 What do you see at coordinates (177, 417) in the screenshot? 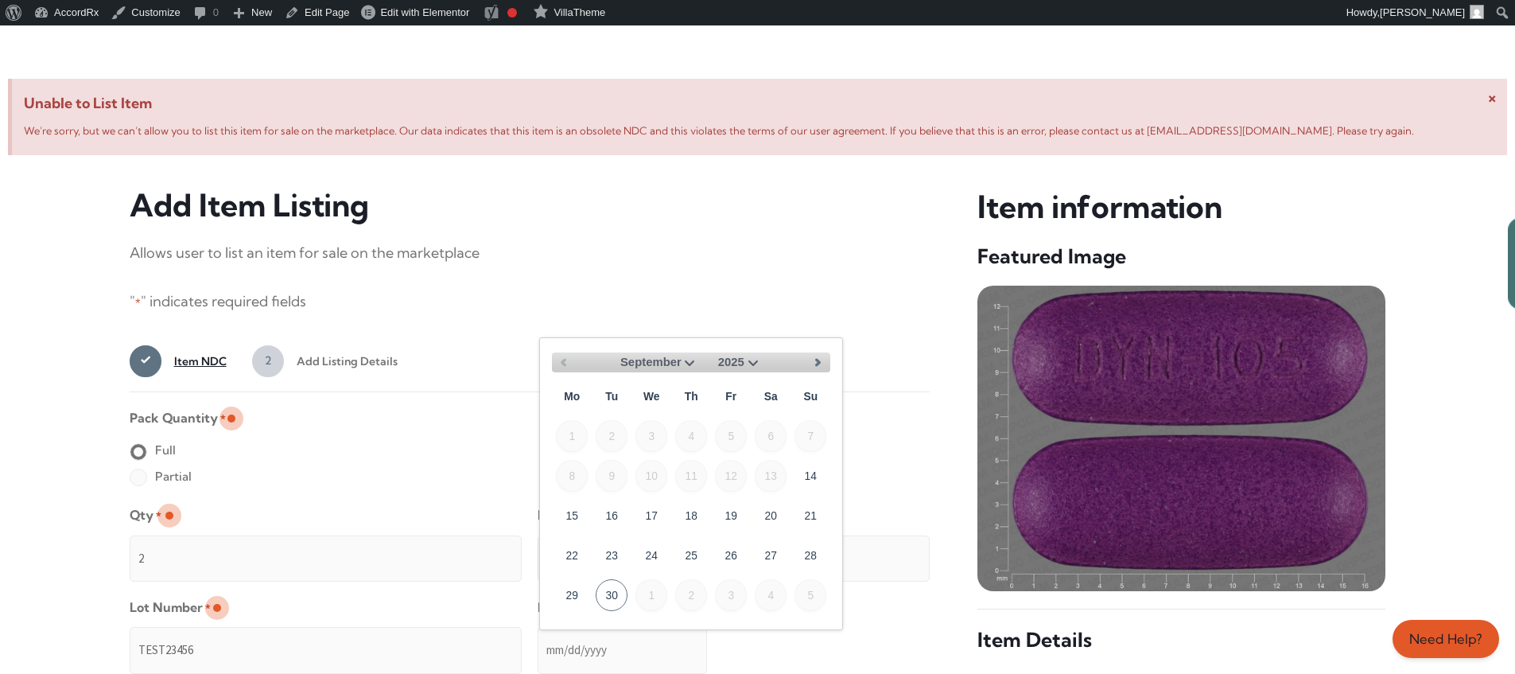
I see `legend: Pack Quantity` at bounding box center [177, 417].